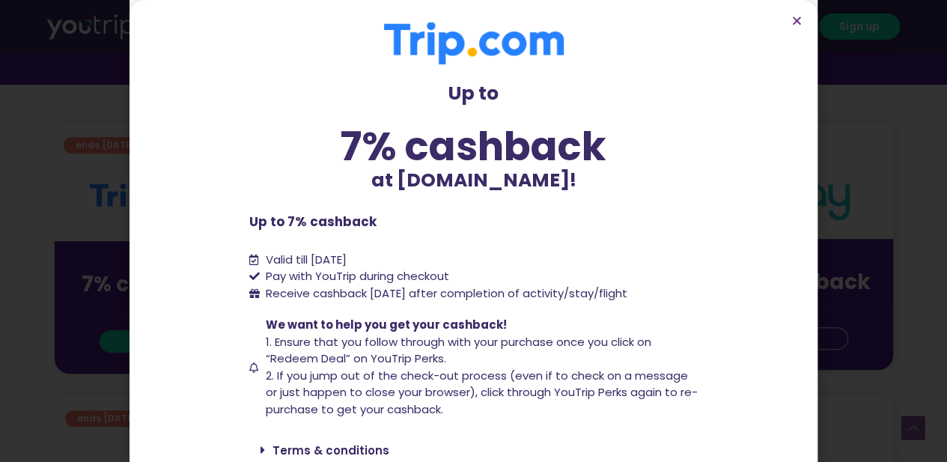 The image size is (947, 462). What do you see at coordinates (313, 222) in the screenshot?
I see `b: Up to 7% cashback` at bounding box center [313, 222].